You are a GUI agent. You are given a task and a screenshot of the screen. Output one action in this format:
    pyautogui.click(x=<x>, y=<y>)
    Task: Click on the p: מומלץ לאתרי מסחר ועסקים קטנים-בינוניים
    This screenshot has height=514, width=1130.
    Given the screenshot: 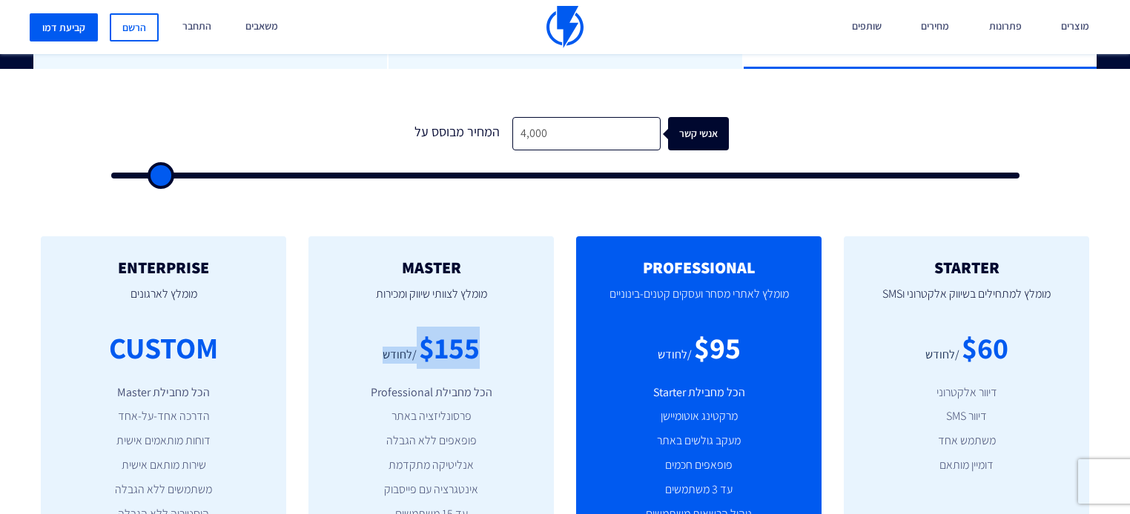 What is the action you would take?
    pyautogui.click(x=698, y=302)
    